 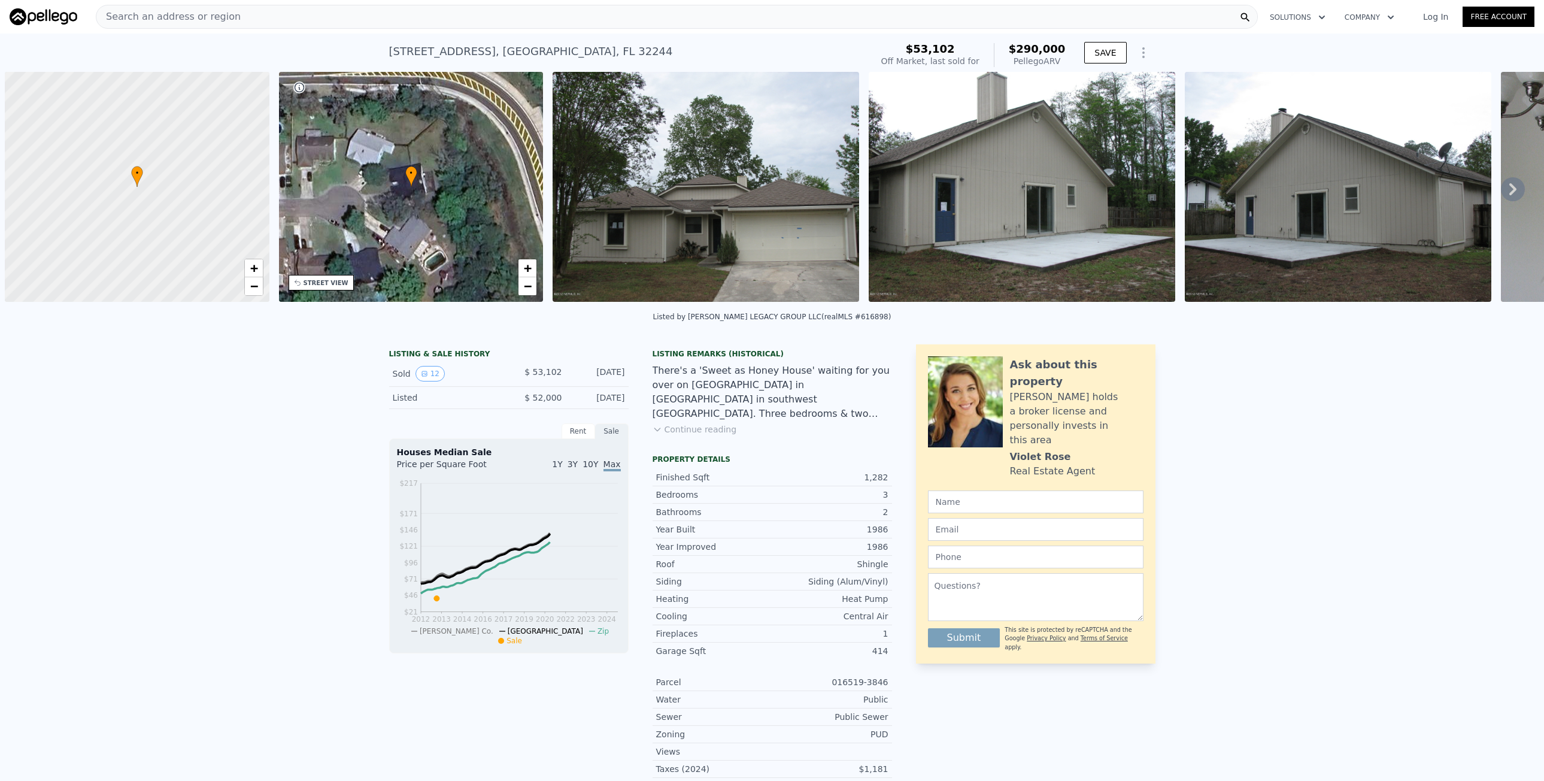 What do you see at coordinates (831, 769) in the screenshot?
I see `div: $1,181` at bounding box center [831, 769].